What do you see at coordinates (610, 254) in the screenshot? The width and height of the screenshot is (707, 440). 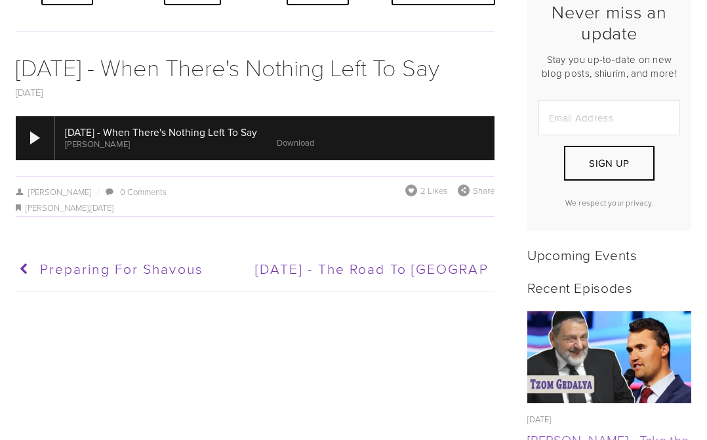 I see `h2: Upcoming Events` at bounding box center [610, 254].